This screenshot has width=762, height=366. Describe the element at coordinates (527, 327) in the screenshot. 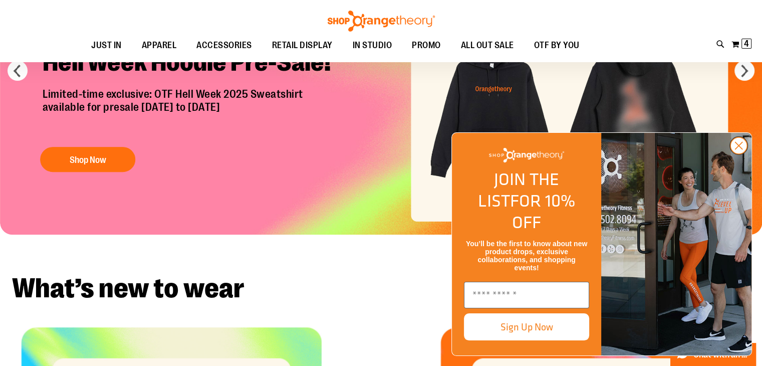

I see `button: Sign Up Now` at that location.